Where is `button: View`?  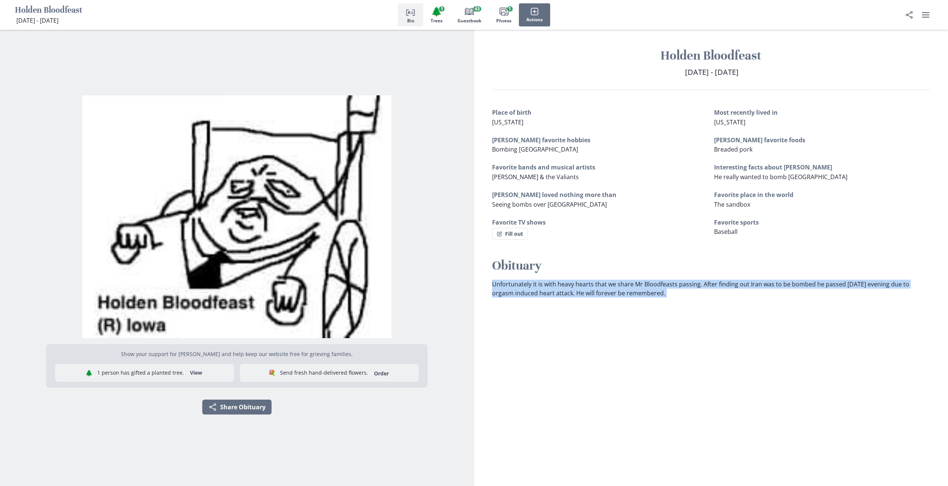
button: View is located at coordinates (196, 373).